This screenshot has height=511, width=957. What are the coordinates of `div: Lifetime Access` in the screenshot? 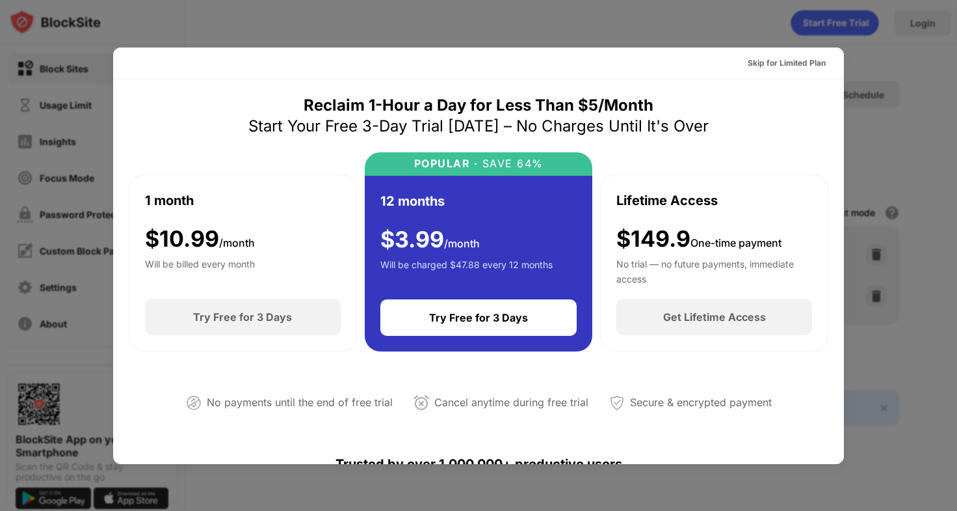 It's located at (667, 200).